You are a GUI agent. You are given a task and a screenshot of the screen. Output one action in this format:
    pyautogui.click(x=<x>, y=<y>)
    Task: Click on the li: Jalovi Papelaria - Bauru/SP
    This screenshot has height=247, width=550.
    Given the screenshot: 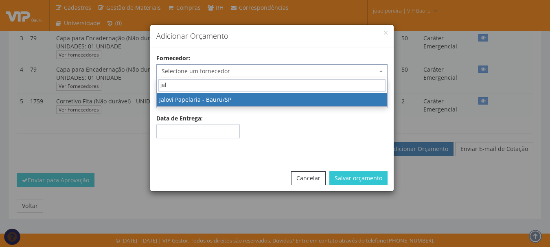 What is the action you would take?
    pyautogui.click(x=272, y=100)
    